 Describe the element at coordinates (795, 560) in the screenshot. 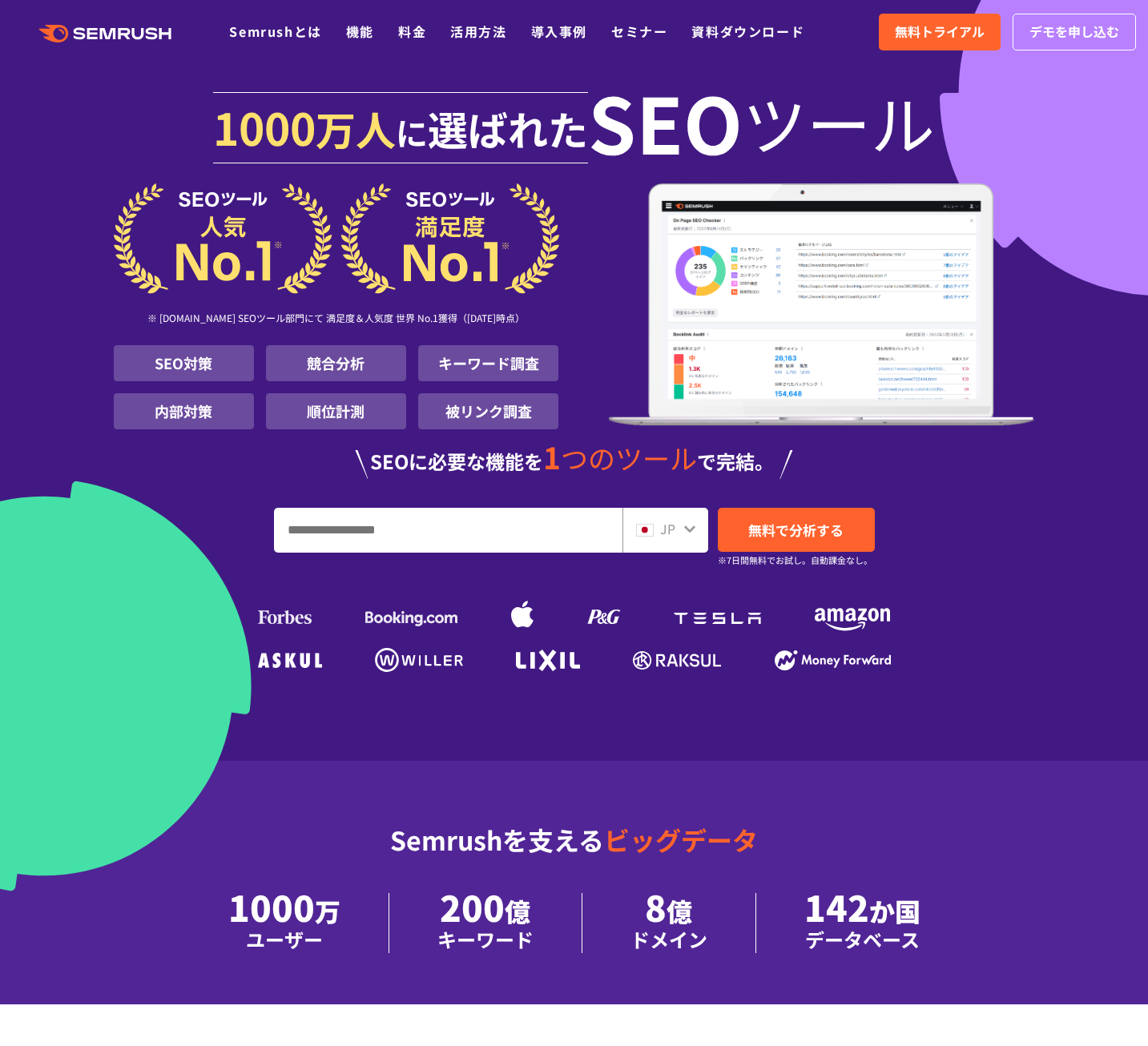

I see `small: ※7日間無料でお試し。自動課金なし。` at that location.